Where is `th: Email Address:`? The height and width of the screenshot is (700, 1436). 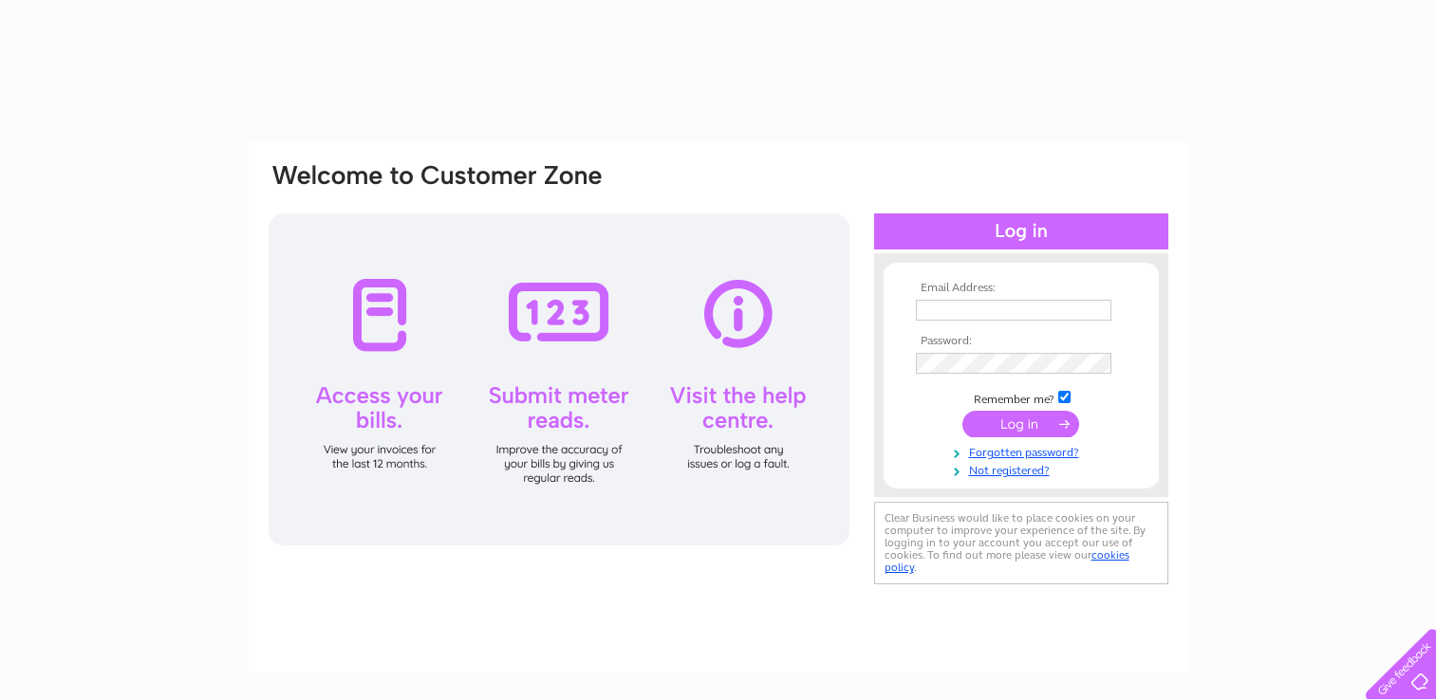 th: Email Address: is located at coordinates (1021, 288).